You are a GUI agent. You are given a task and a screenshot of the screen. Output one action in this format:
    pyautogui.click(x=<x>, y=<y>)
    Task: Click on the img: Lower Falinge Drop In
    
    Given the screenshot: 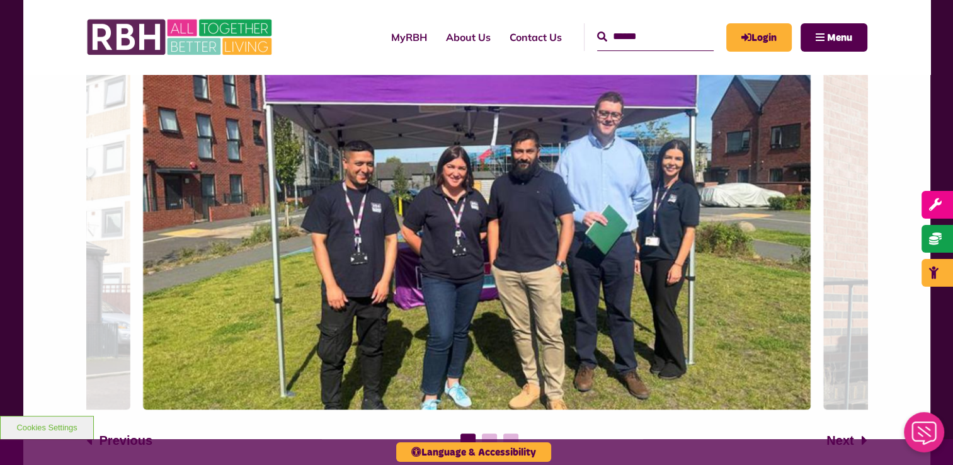 What is the action you would take?
    pyautogui.click(x=477, y=222)
    